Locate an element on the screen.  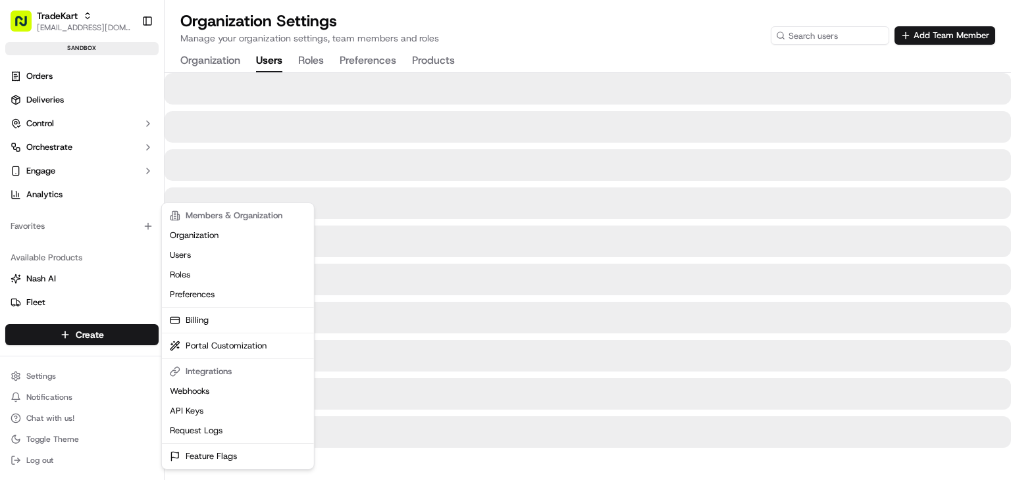
span: Knowledge Base is located at coordinates (63, 300).